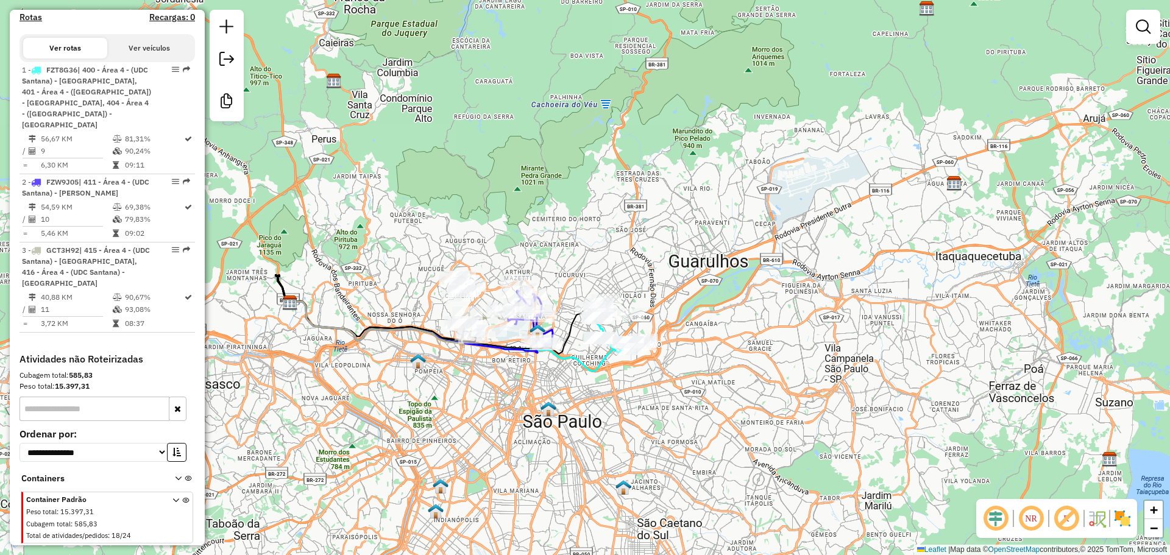 The width and height of the screenshot is (1170, 555). What do you see at coordinates (629, 314) in the screenshot?
I see `div: Atividade não roteirizada - RAIMUNDO NONATO LIMA` at bounding box center [629, 314].